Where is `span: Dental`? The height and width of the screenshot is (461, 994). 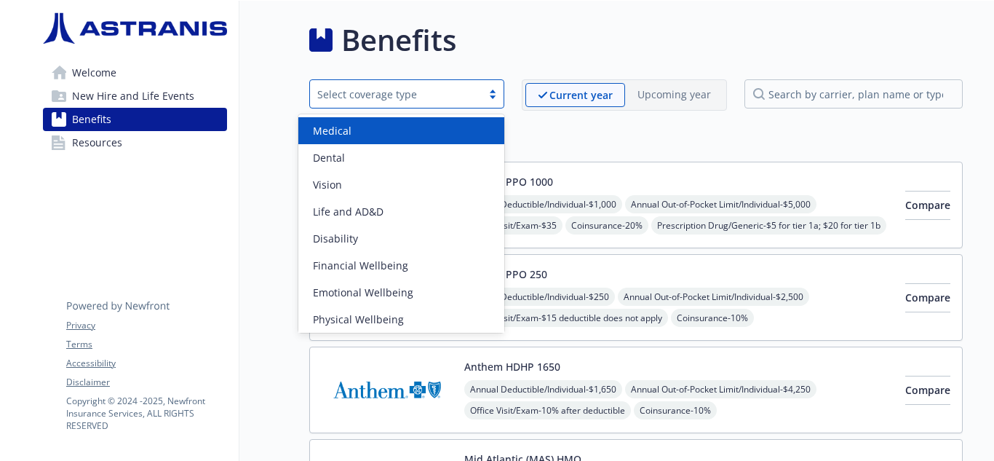
span: Dental is located at coordinates (329, 157).